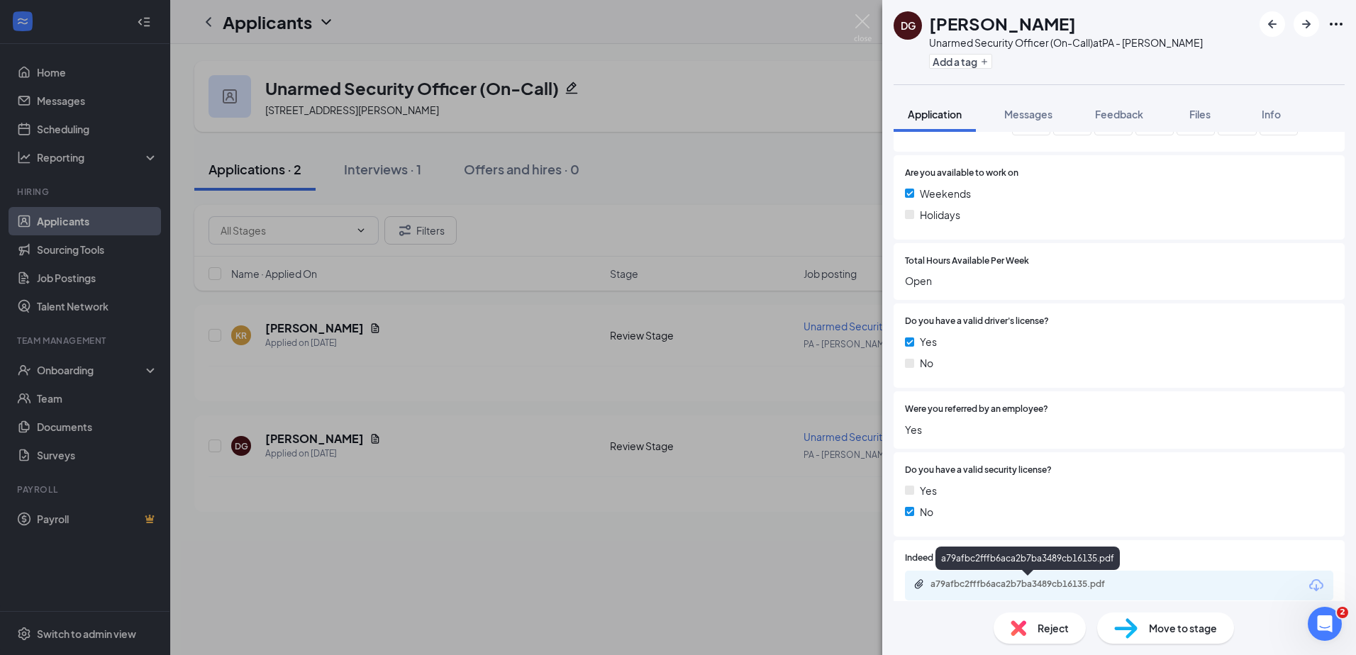 This screenshot has height=655, width=1356. What do you see at coordinates (908, 26) in the screenshot?
I see `div: DG` at bounding box center [908, 26].